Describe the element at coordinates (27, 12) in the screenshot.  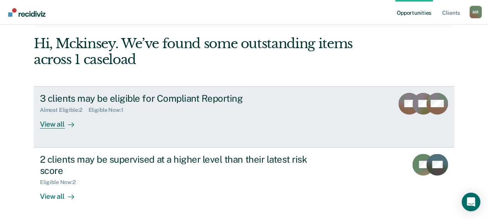
I see `img: Recidiviz` at that location.